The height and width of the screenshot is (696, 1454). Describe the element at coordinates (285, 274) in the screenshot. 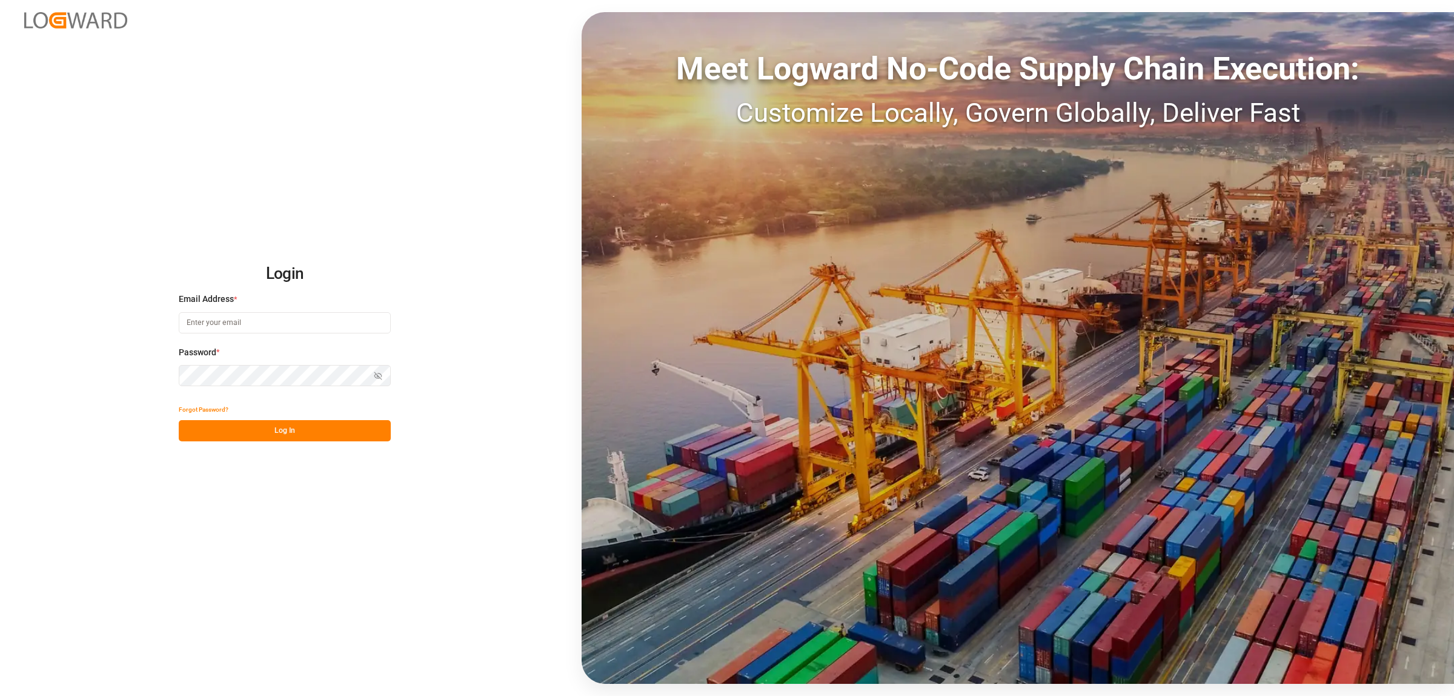

I see `h2: Login` at that location.